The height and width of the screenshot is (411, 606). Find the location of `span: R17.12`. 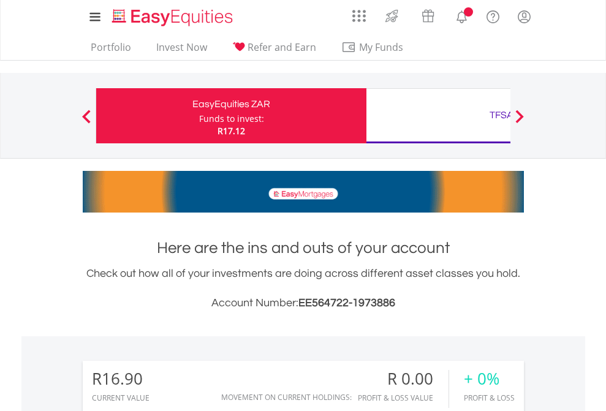

span: R17.12 is located at coordinates (231, 130).